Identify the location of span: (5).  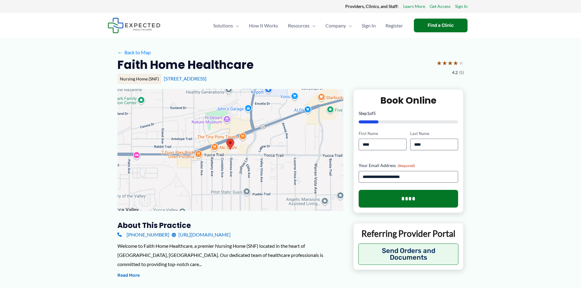
(461, 73).